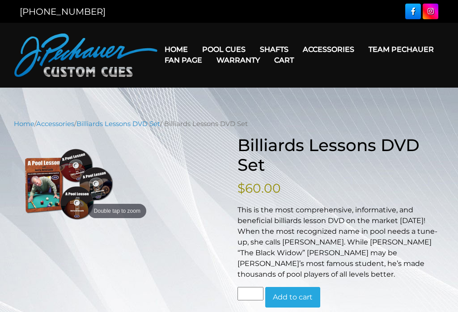  Describe the element at coordinates (251, 294) in the screenshot. I see `input: Product quantity` at that location.